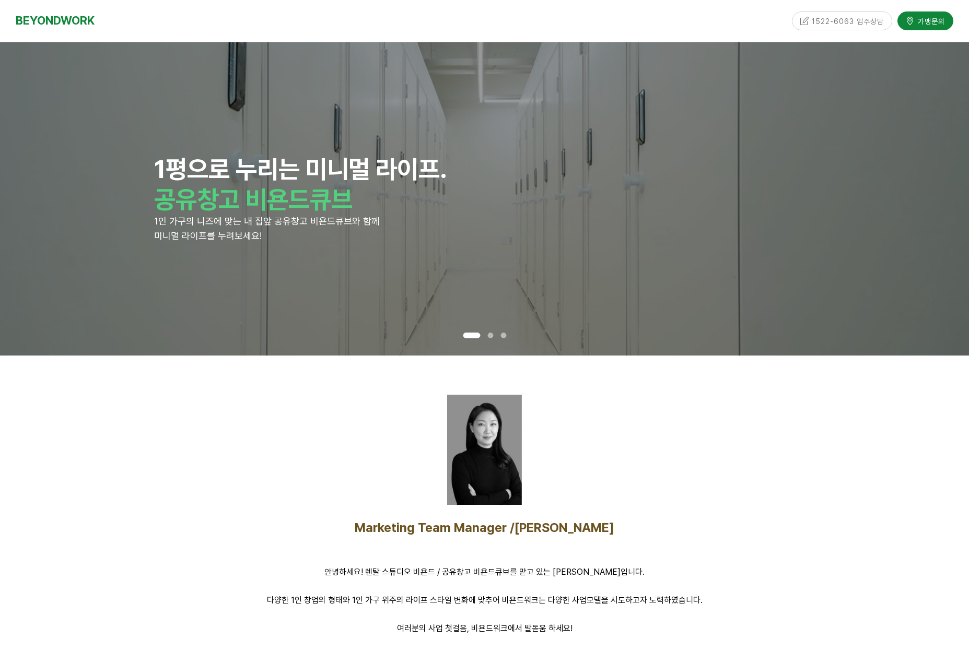  What do you see at coordinates (253, 199) in the screenshot?
I see `strong: 공유창고 비욘드큐브` at bounding box center [253, 199].